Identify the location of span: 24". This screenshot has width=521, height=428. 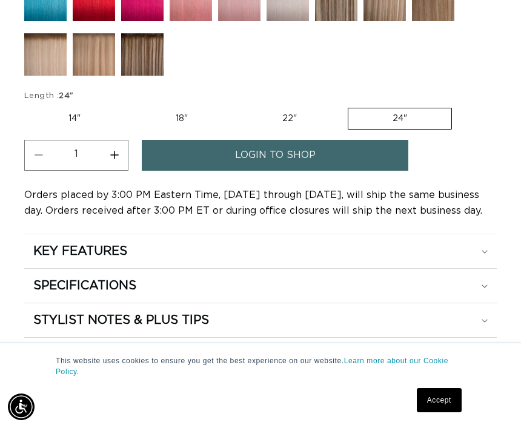
(66, 96).